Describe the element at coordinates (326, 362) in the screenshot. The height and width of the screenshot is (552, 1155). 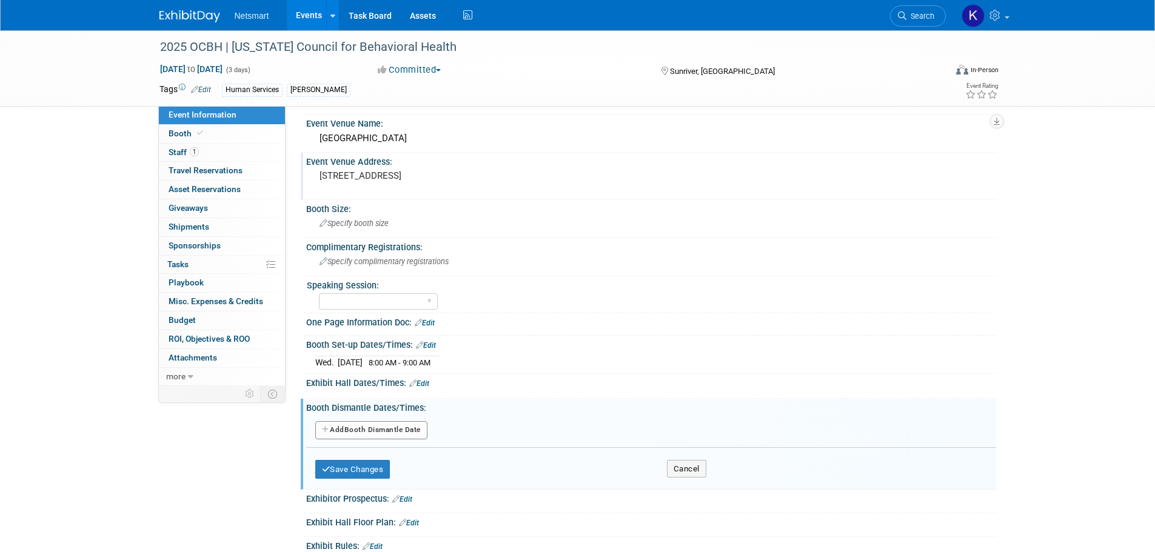
I see `td: Wed.` at that location.